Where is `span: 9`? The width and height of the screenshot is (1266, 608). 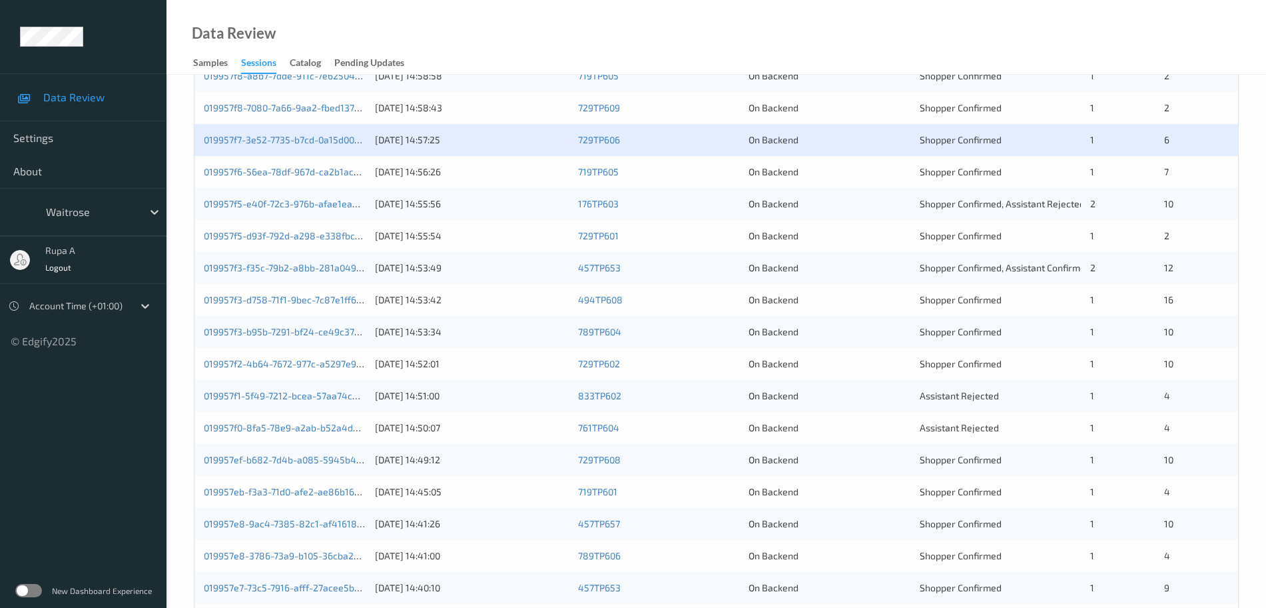 span: 9 is located at coordinates (1167, 587).